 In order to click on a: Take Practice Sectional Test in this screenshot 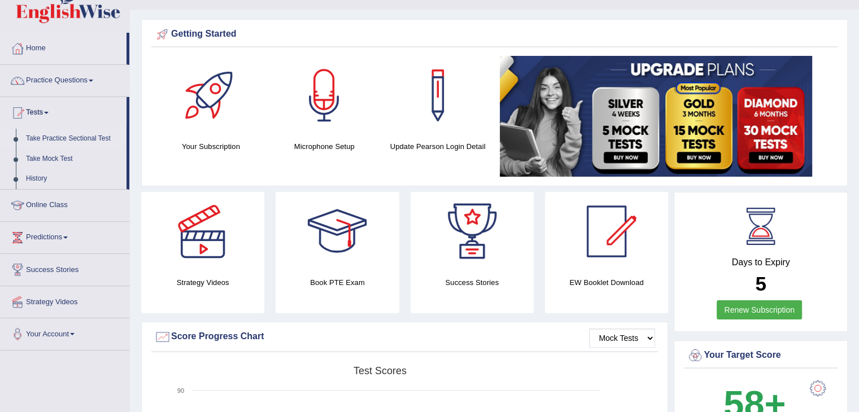, I will do `click(73, 139)`.